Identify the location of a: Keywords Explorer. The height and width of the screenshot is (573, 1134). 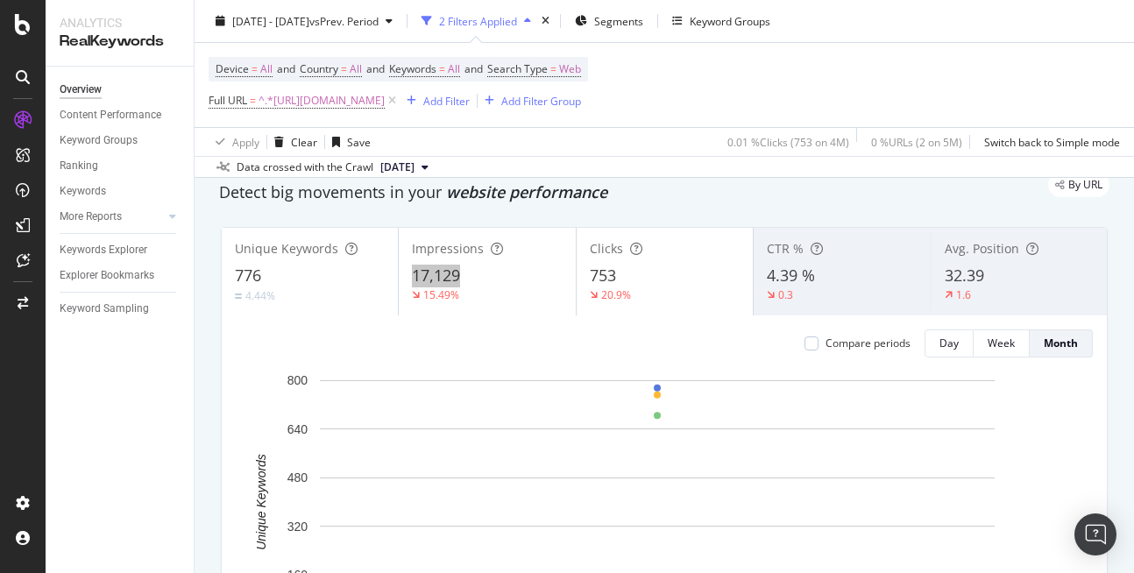
(120, 250).